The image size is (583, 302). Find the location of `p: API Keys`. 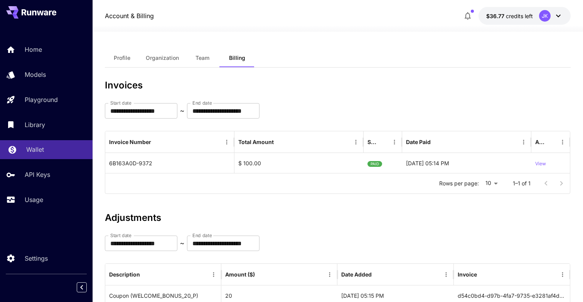

p: API Keys is located at coordinates (37, 174).